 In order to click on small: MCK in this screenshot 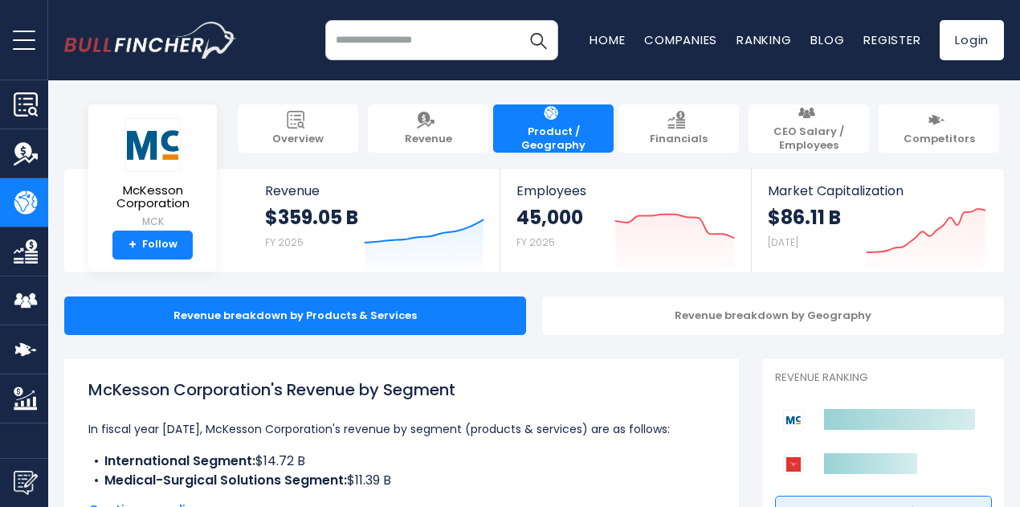, I will do `click(153, 222)`.